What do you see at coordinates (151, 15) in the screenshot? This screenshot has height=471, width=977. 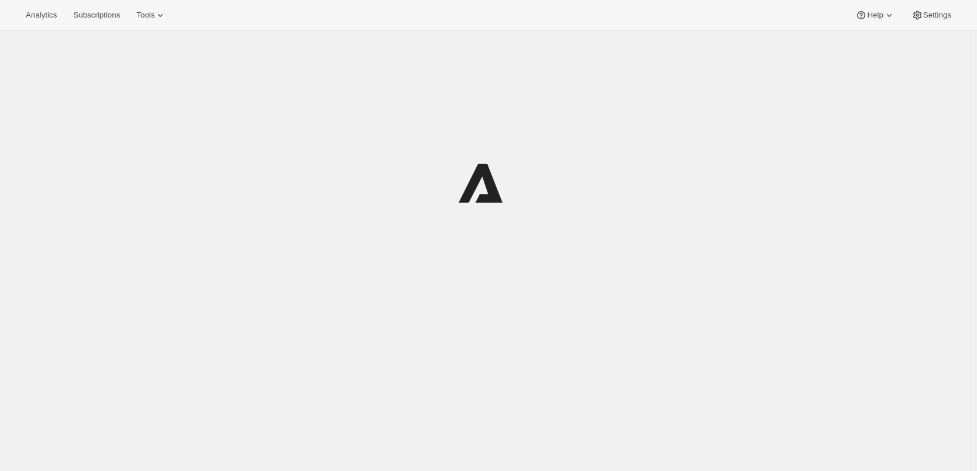 I see `button: Tools` at bounding box center [151, 15].